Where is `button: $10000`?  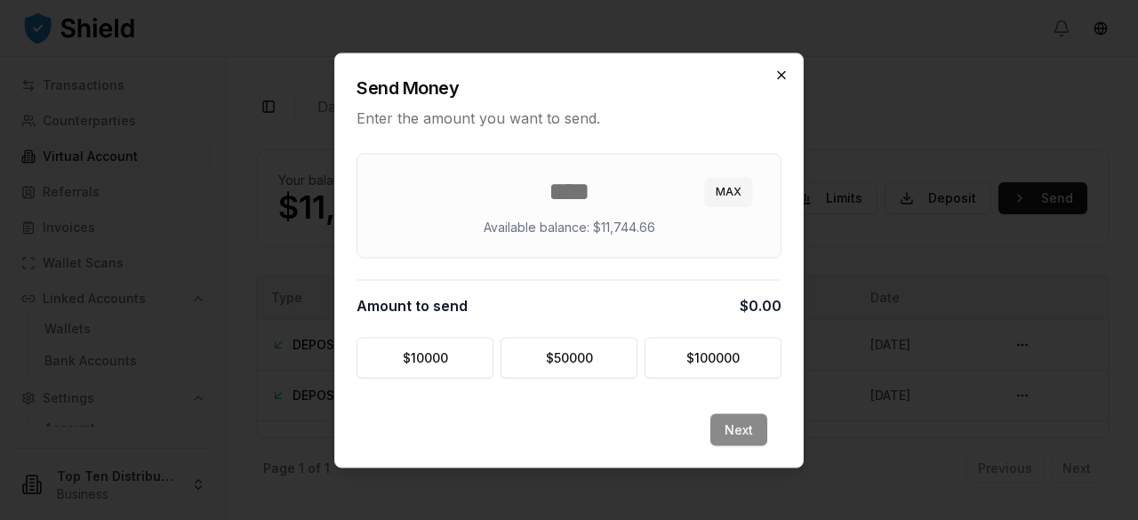
button: $10000 is located at coordinates (425, 357).